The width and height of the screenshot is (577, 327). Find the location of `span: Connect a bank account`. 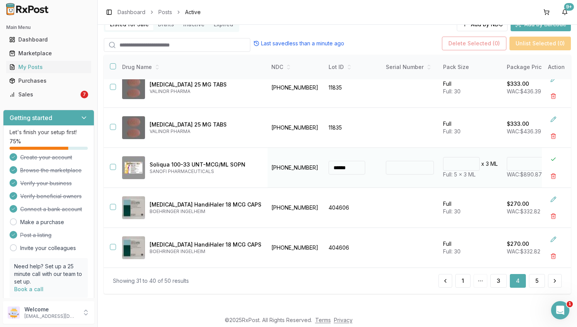

span: Connect a bank account is located at coordinates (51, 209).